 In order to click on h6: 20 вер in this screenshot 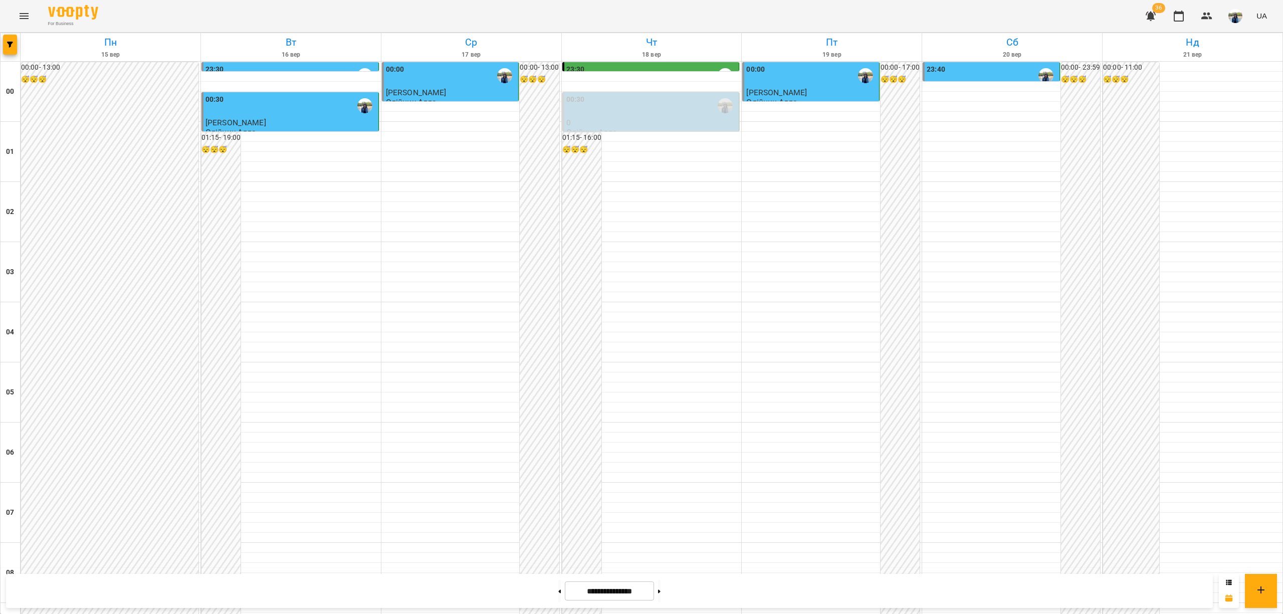, I will do `click(1012, 55)`.